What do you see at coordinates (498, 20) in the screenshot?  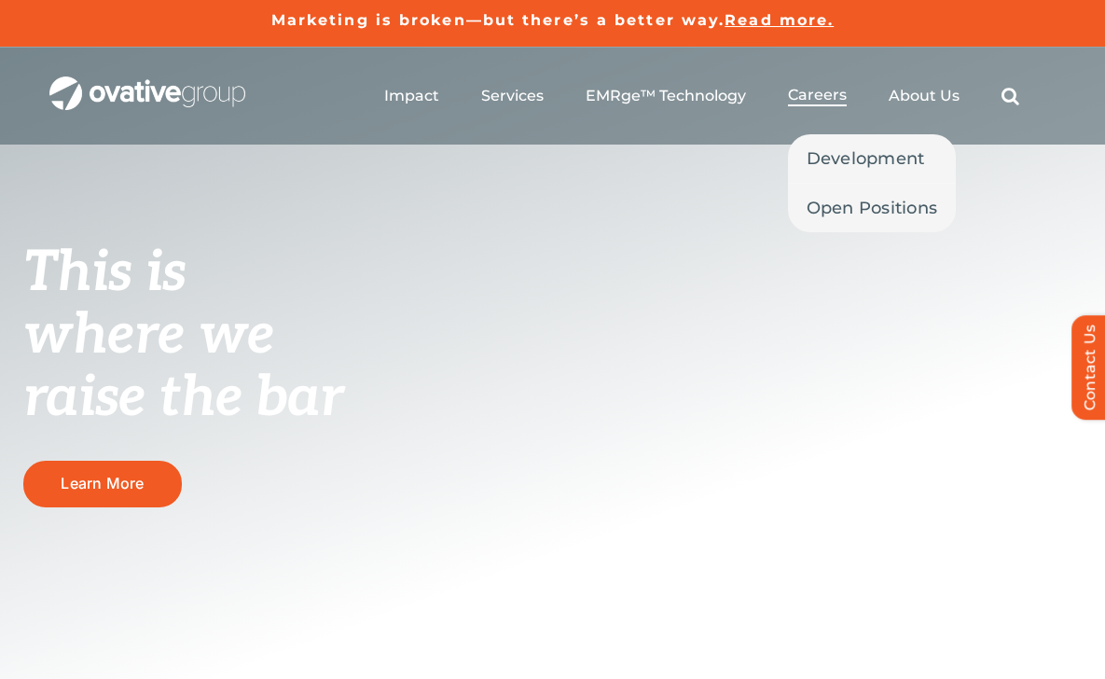 I see `a: Marketing is broken—but there’s a better way.` at bounding box center [498, 20].